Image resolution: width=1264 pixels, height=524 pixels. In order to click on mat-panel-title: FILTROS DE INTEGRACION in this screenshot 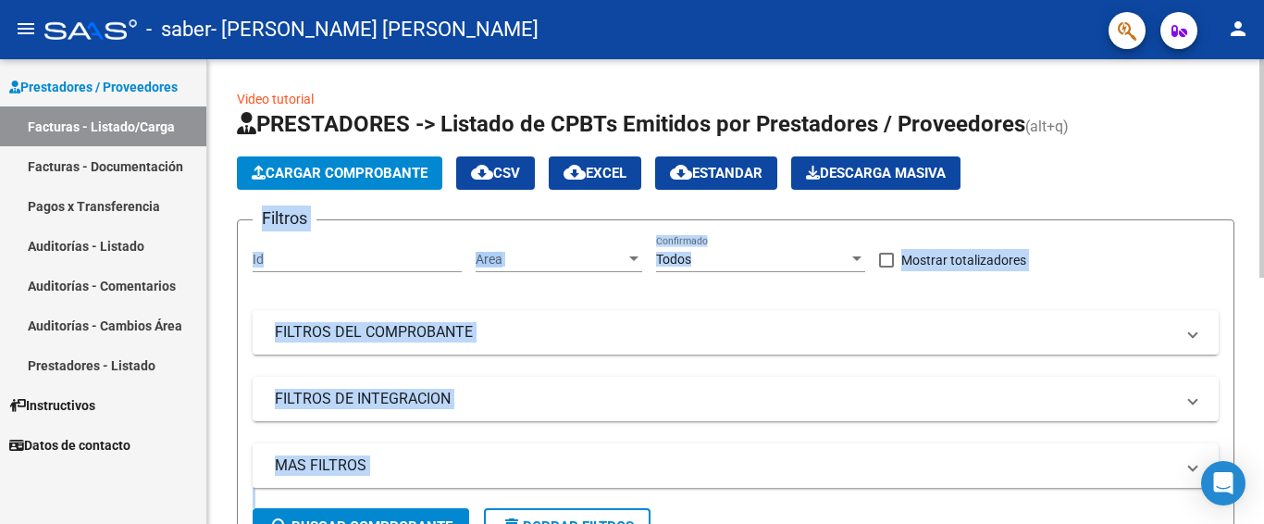, I will do `click(725, 399)`.